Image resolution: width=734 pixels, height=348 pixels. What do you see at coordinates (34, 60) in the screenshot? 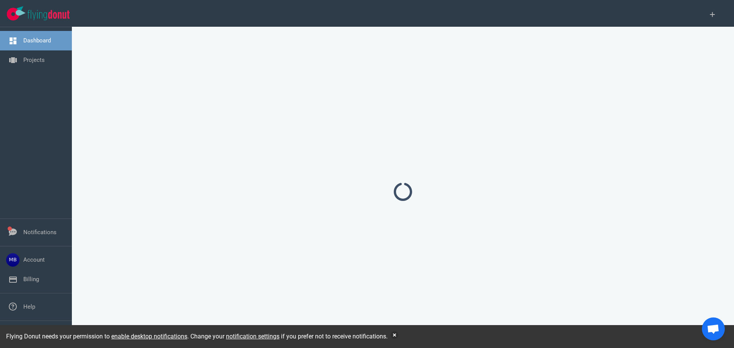
I see `a: Projects` at bounding box center [34, 60].